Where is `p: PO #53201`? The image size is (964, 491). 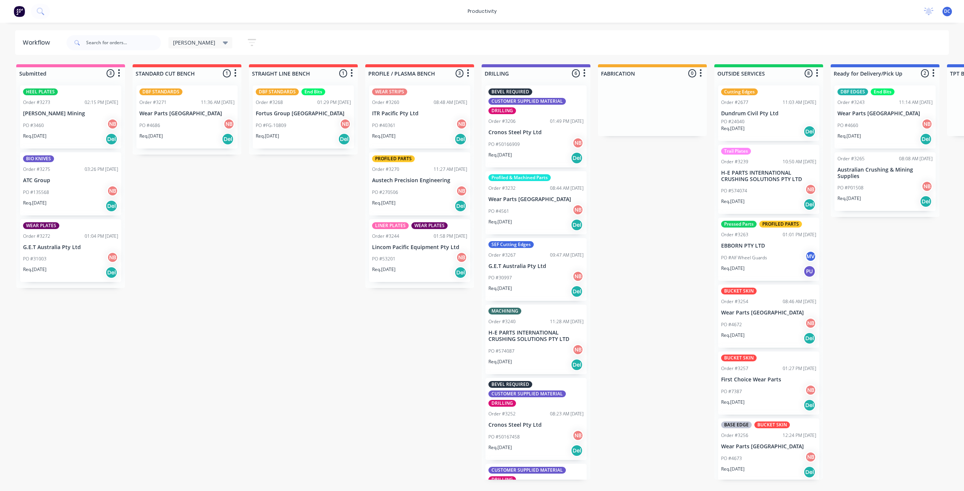 p: PO #53201 is located at coordinates (384, 259).